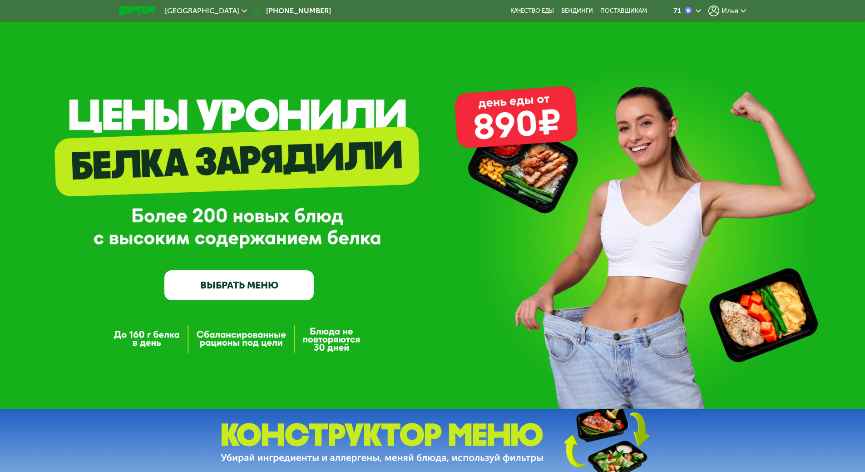  Describe the element at coordinates (624, 11) in the screenshot. I see `div: поставщикам` at that location.